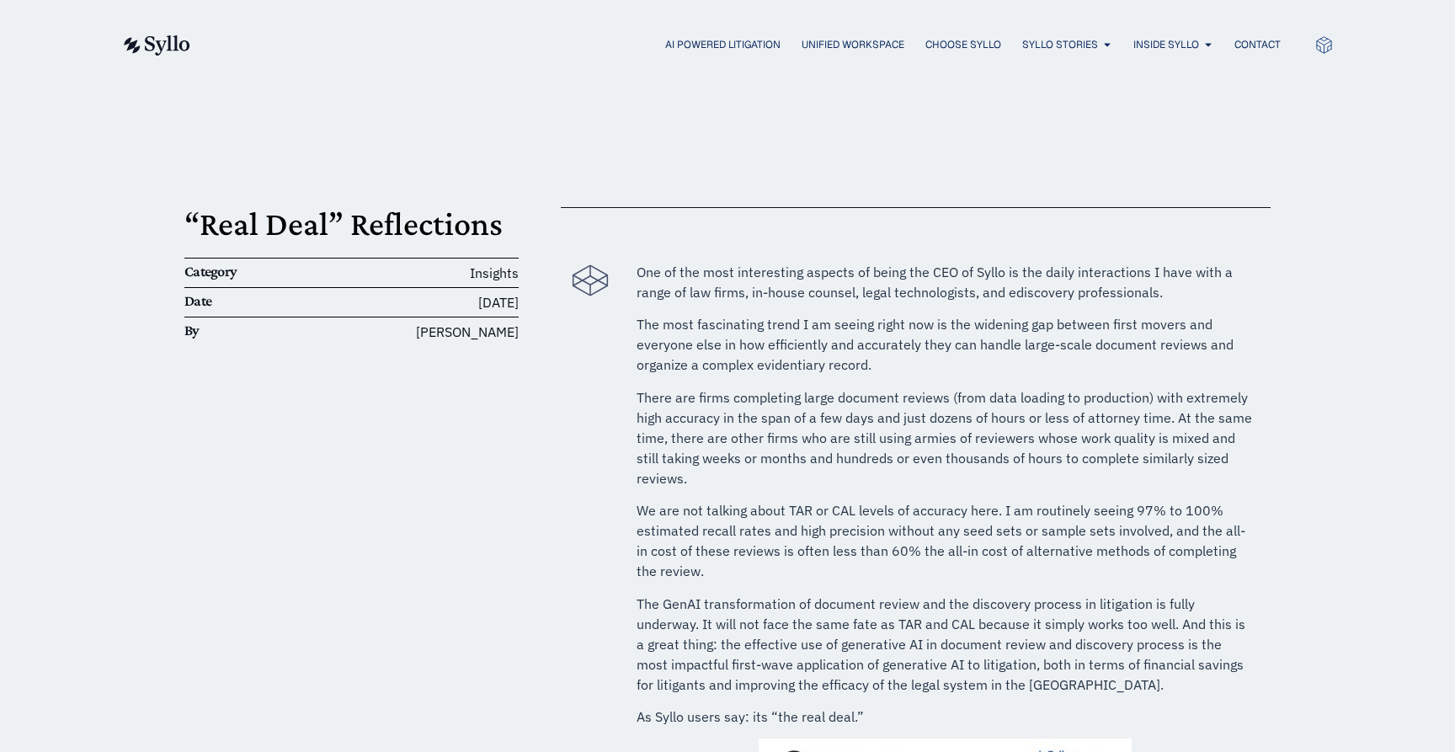  Describe the element at coordinates (963, 45) in the screenshot. I see `span: Choose Syllo` at that location.